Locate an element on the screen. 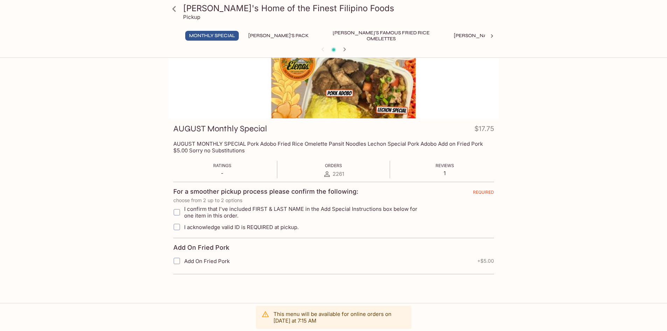  p: Pickup is located at coordinates (191, 17).